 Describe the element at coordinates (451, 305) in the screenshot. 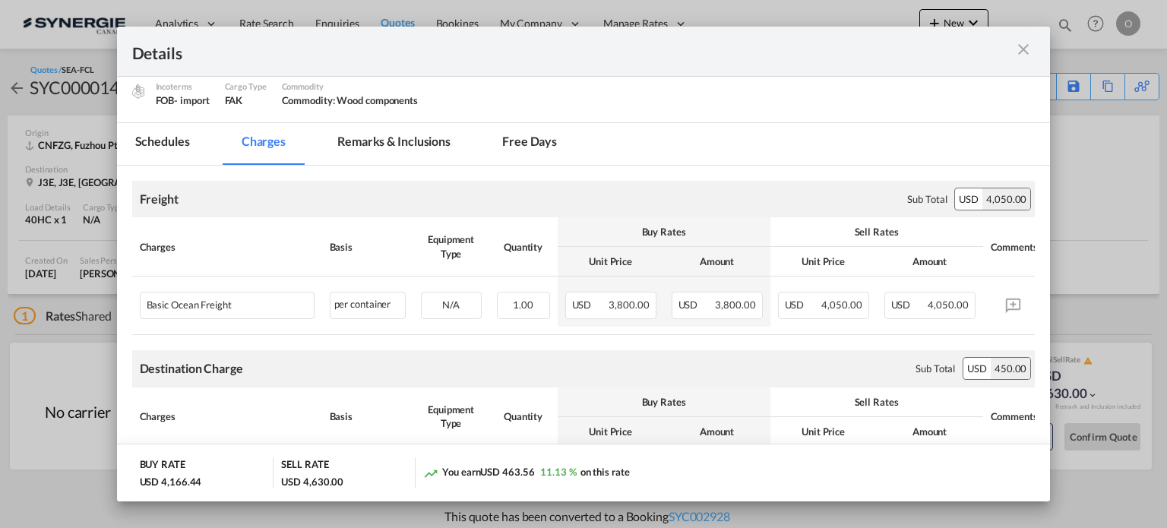

I see `span: N/A` at that location.